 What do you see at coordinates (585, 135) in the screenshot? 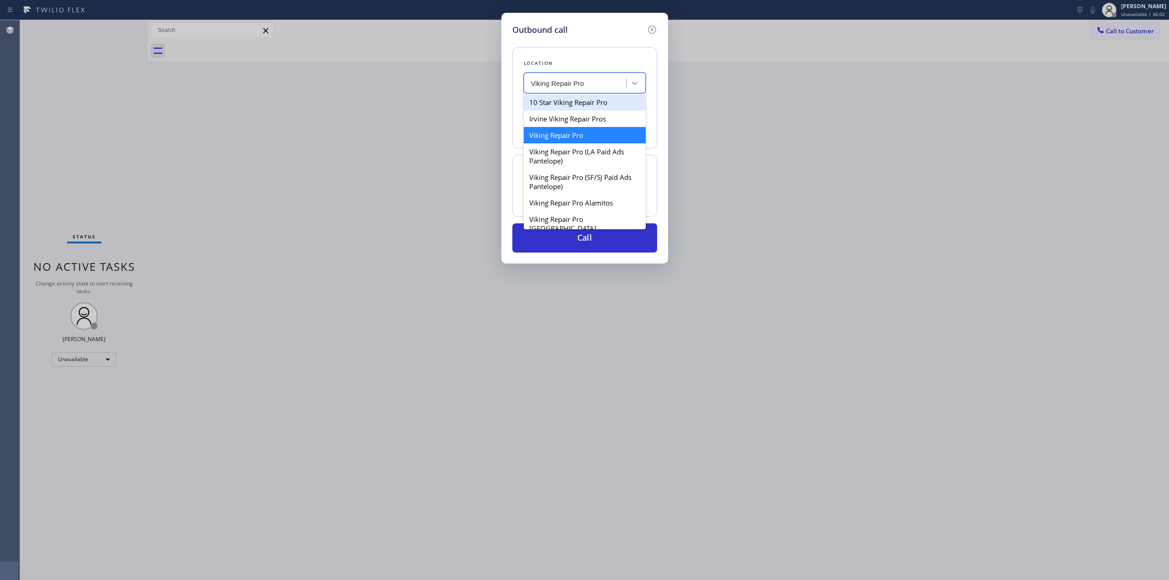
I see `div: Viking Repair Pro` at bounding box center [585, 135].